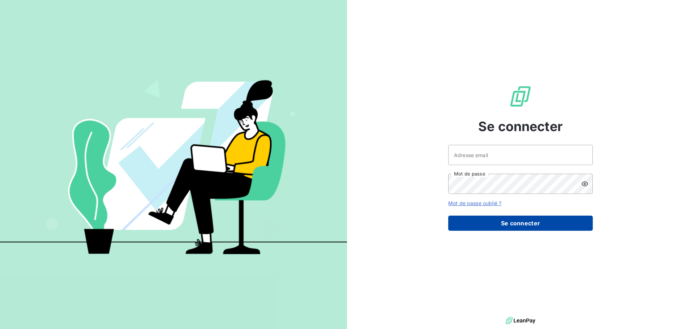 The width and height of the screenshot is (694, 329). Describe the element at coordinates (521, 127) in the screenshot. I see `span: Se connecter` at that location.